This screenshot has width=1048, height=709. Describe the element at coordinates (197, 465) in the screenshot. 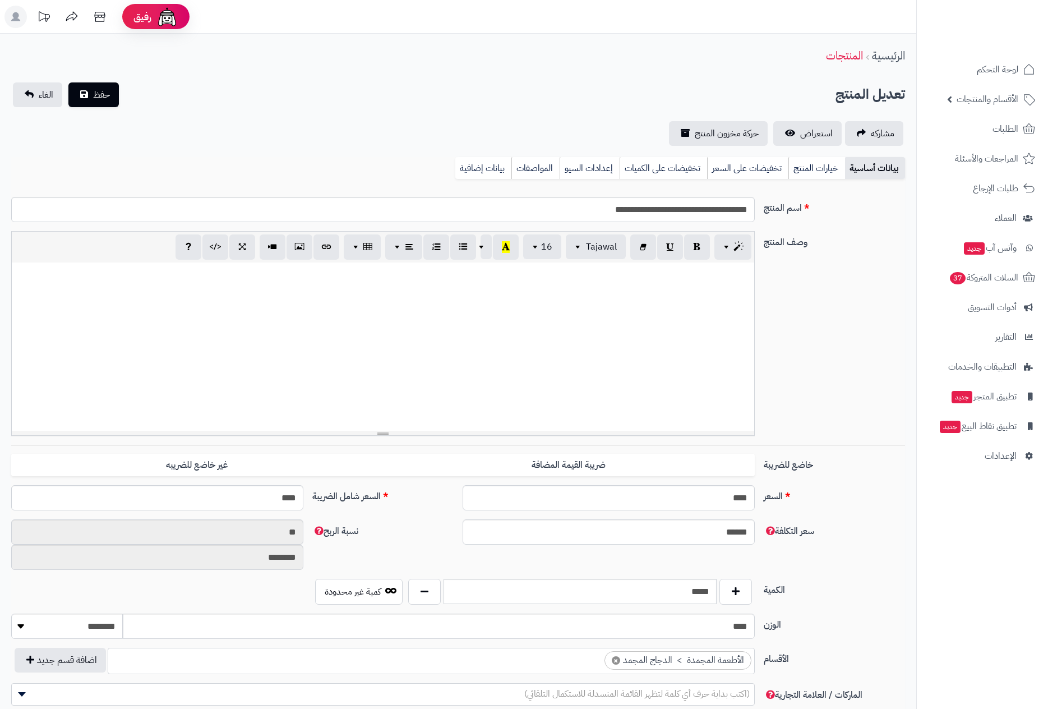

I see `label: غير خاضع للضريبه` at that location.